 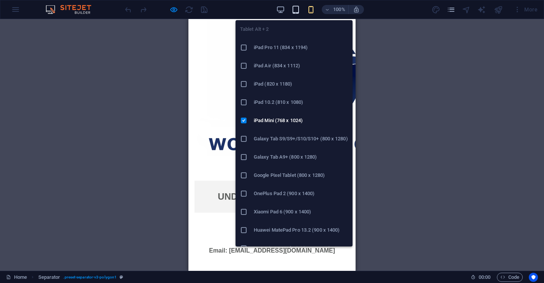 What do you see at coordinates (81, 277) in the screenshot?
I see `nav: breadcrumb` at bounding box center [81, 277].